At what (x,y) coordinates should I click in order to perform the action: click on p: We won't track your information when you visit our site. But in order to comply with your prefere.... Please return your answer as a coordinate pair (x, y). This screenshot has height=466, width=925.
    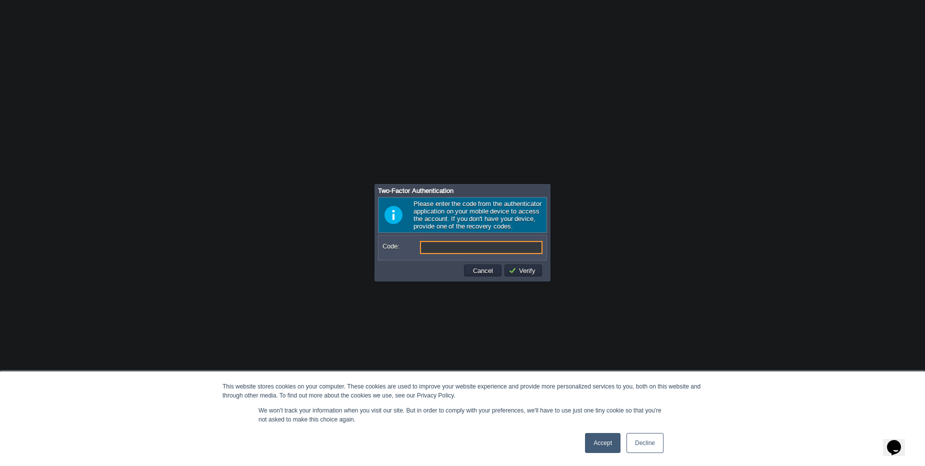
    Looking at the image, I should click on (462, 415).